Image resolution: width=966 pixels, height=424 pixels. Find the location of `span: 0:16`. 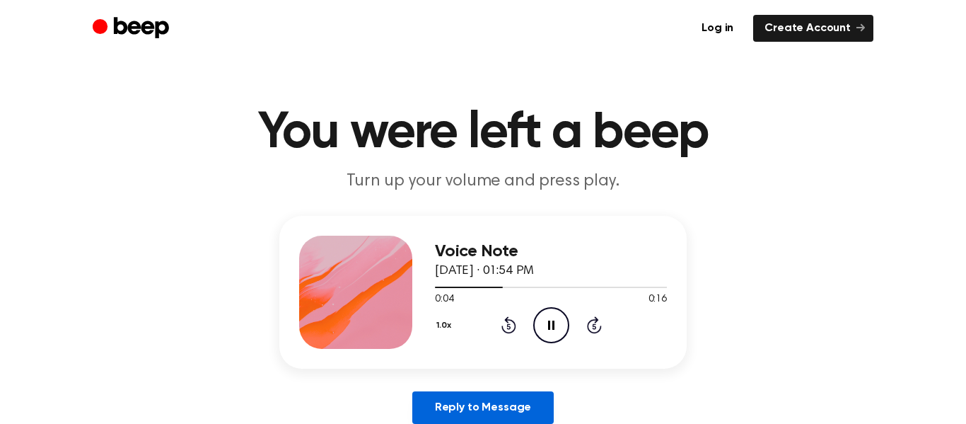

span: 0:16 is located at coordinates (658, 299).